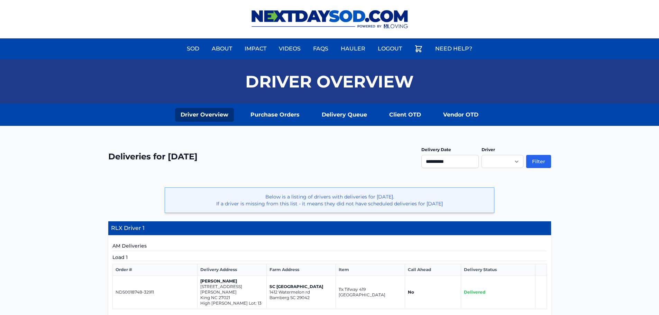 Image resolution: width=659 pixels, height=315 pixels. Describe the element at coordinates (155, 270) in the screenshot. I see `th: Order #` at that location.